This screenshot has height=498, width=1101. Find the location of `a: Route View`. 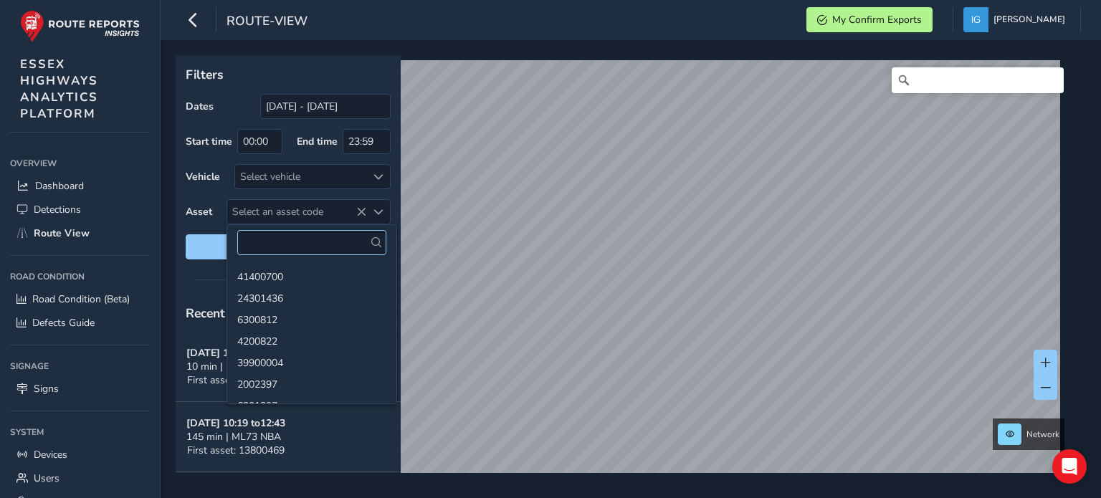

a: Route View is located at coordinates (80, 233).